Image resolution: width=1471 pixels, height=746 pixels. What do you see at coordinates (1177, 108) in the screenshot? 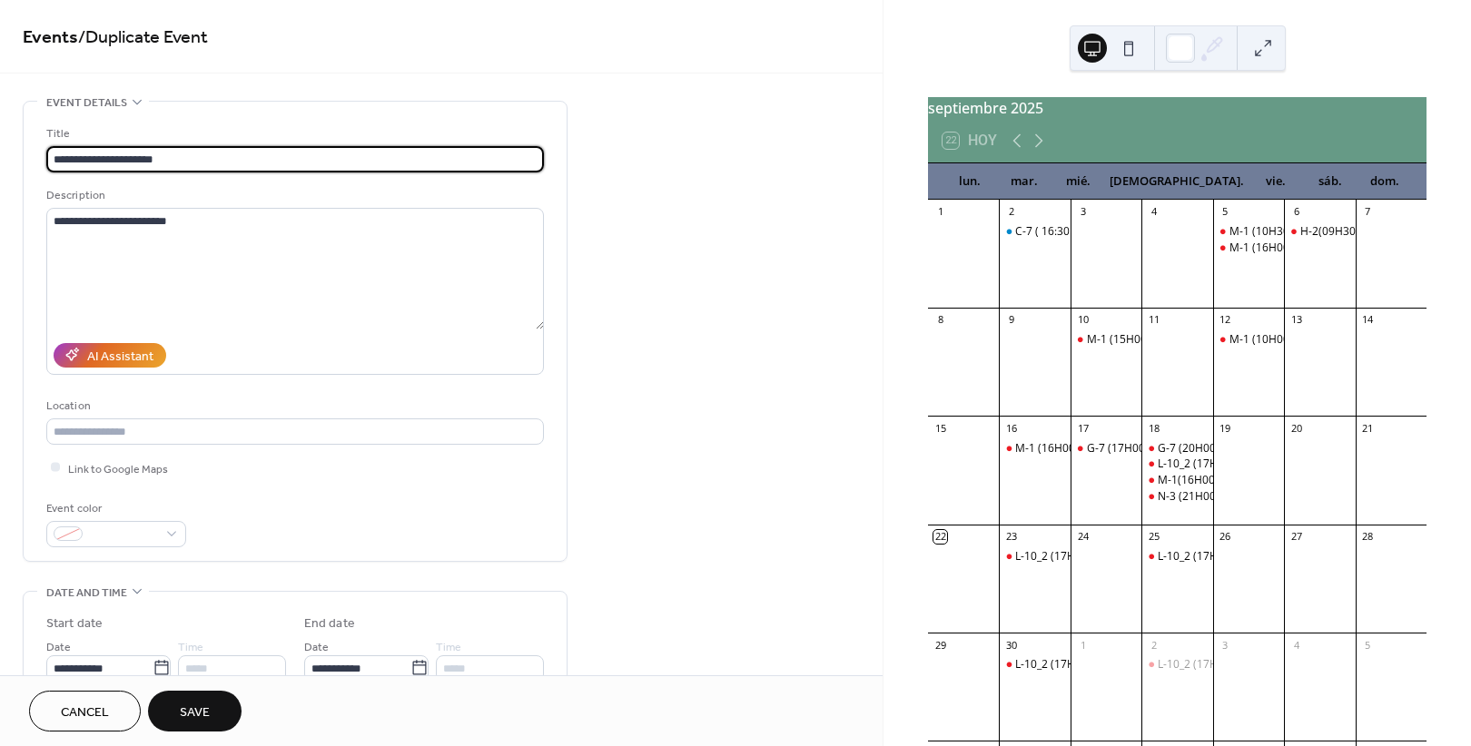
I see `div: septiembre 2025` at bounding box center [1177, 108].